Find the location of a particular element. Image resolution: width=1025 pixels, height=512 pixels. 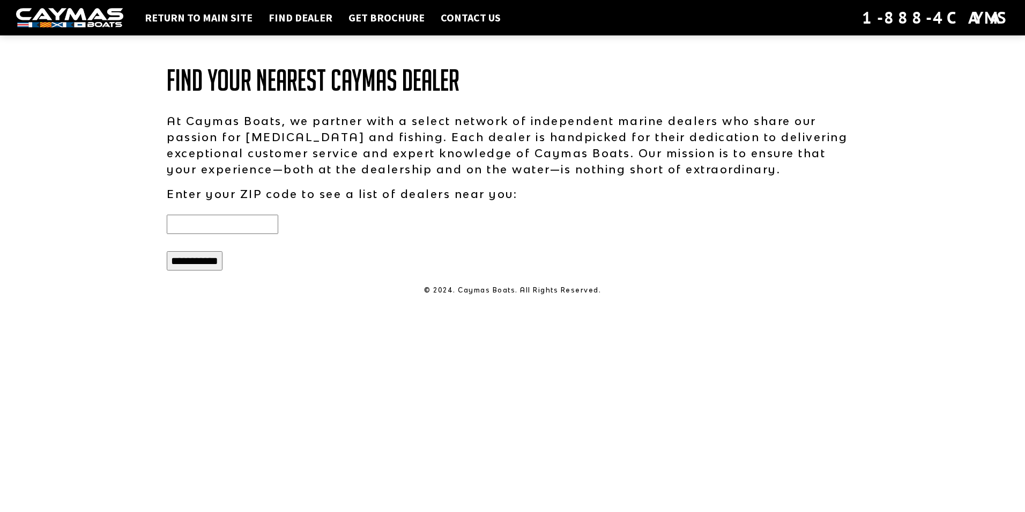

a: Find Dealer is located at coordinates (300, 18).